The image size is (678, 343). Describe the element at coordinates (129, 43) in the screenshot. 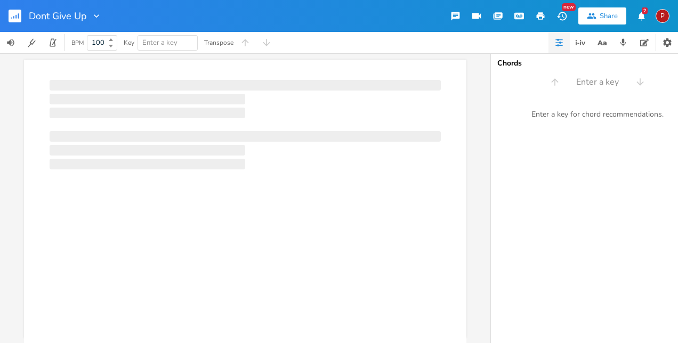

I see `div: Key` at that location.